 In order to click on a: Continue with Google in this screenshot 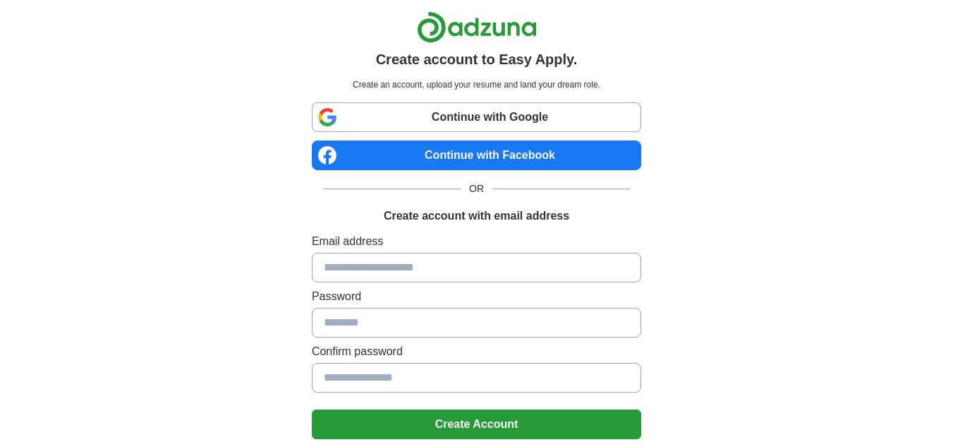, I will do `click(476, 117)`.